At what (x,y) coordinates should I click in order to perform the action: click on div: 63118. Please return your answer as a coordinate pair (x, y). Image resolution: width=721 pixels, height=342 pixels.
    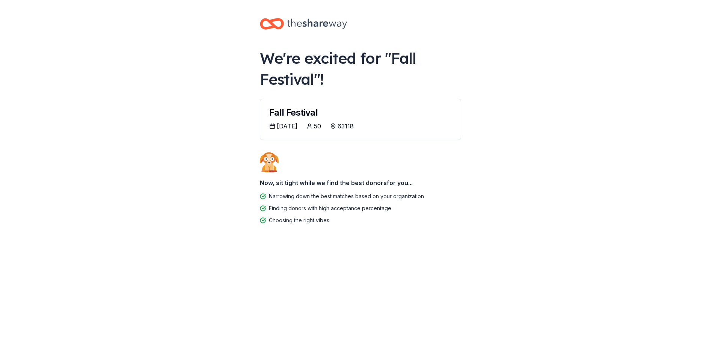
    Looking at the image, I should click on (345, 126).